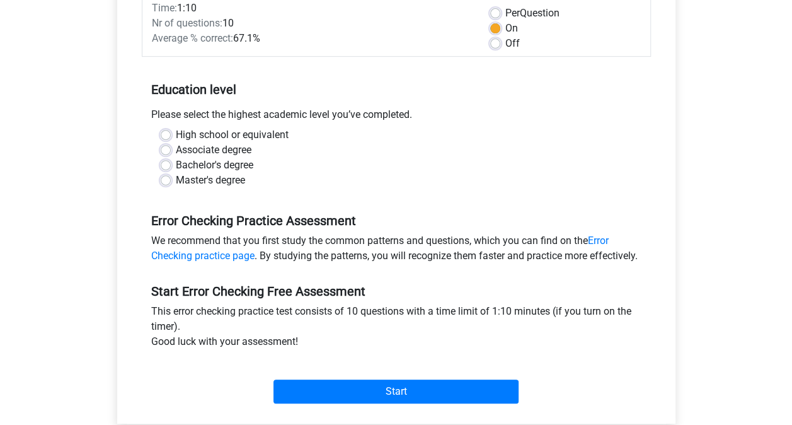 The image size is (792, 425). I want to click on h5: Error Checking Practice Assessment, so click(396, 220).